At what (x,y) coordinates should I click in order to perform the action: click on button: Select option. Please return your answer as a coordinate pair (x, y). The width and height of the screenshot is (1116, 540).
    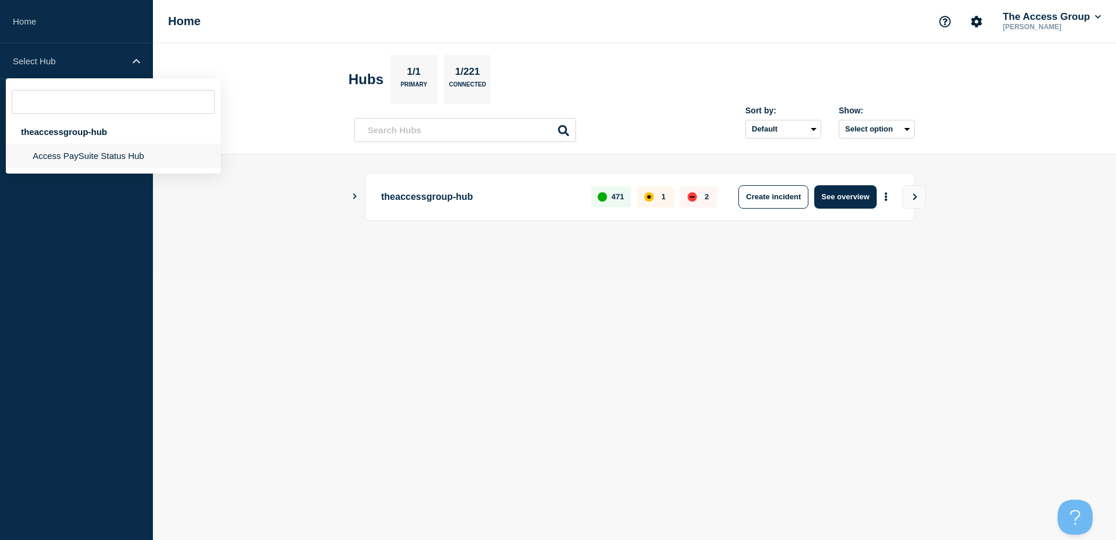
    Looking at the image, I should click on (877, 129).